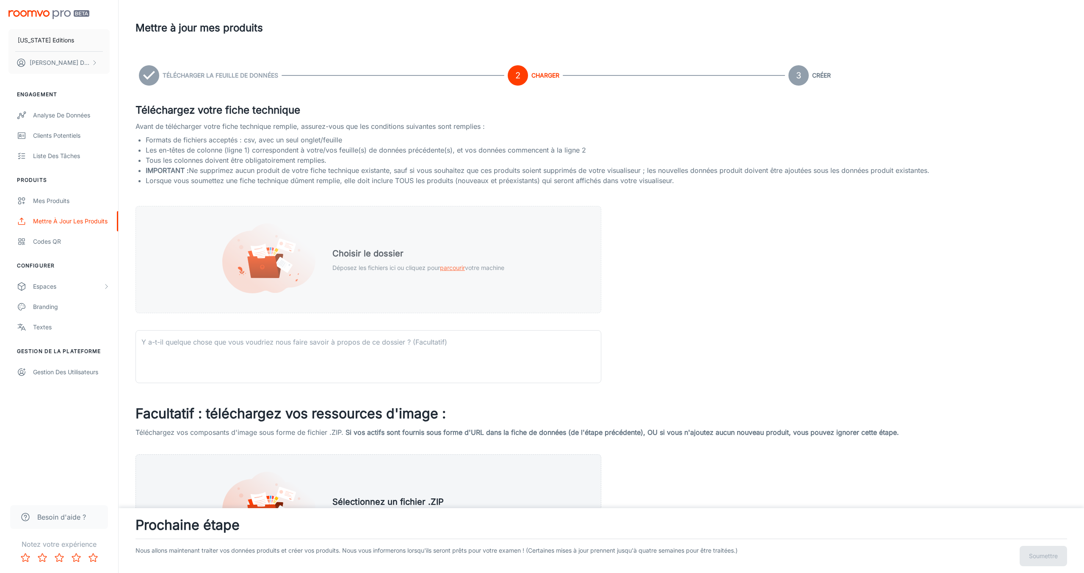 This screenshot has width=1084, height=573. Describe the element at coordinates (71, 241) in the screenshot. I see `div: Codes QR` at that location.